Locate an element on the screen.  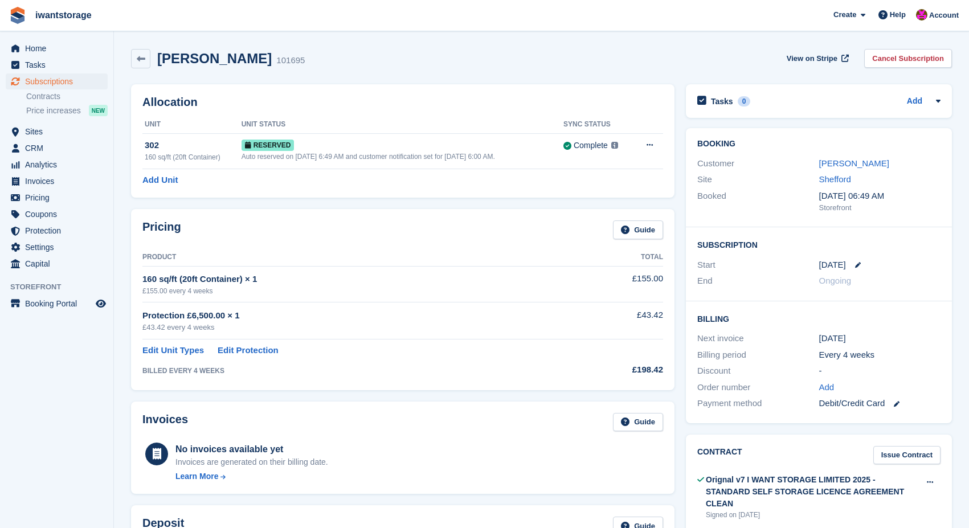
span: Help is located at coordinates (898, 15).